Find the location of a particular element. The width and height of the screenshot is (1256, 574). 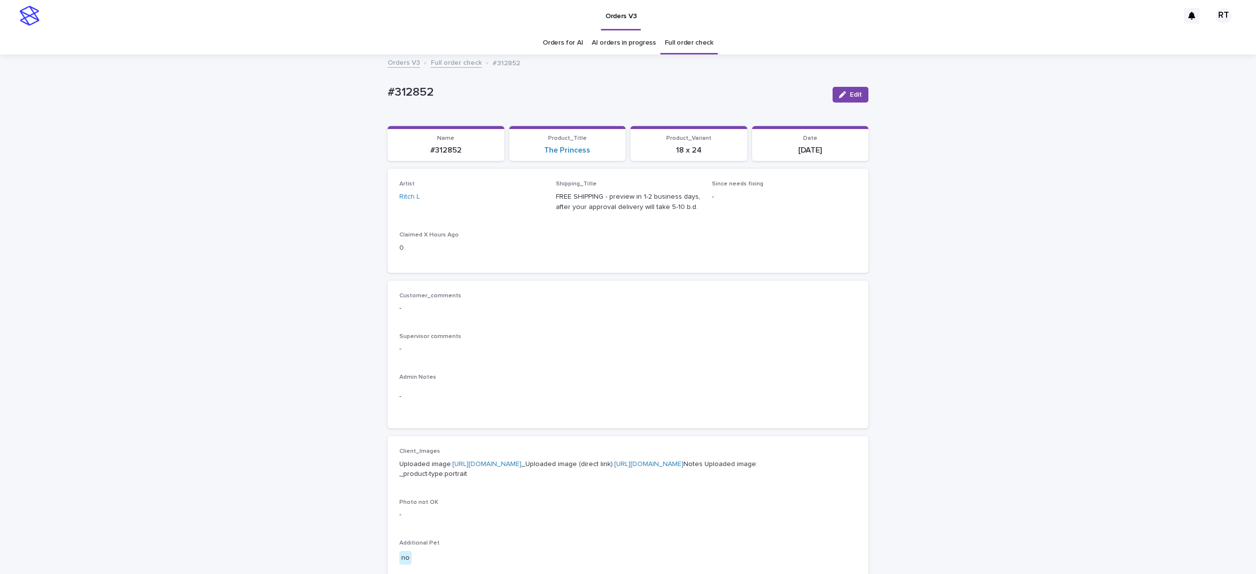

p: 0 is located at coordinates (471, 248).